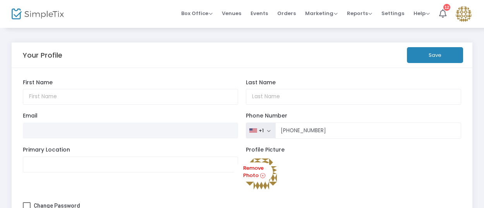  Describe the element at coordinates (447, 7) in the screenshot. I see `div: 12` at that location.